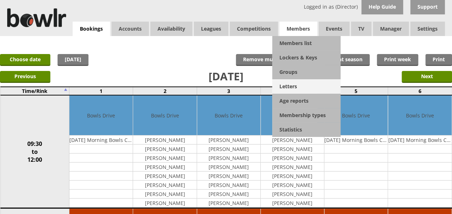 Image resolution: width=452 pixels, height=214 pixels. I want to click on td: 2, so click(165, 91).